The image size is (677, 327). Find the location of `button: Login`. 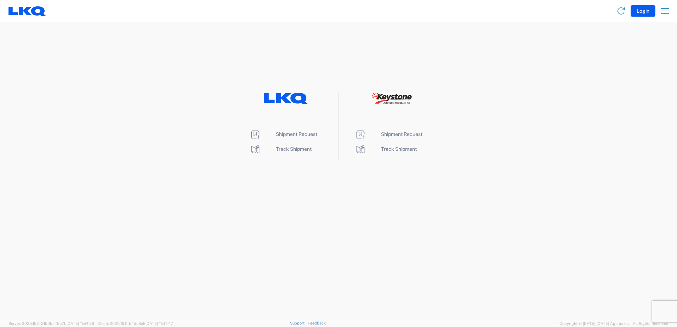

button: Login is located at coordinates (643, 11).